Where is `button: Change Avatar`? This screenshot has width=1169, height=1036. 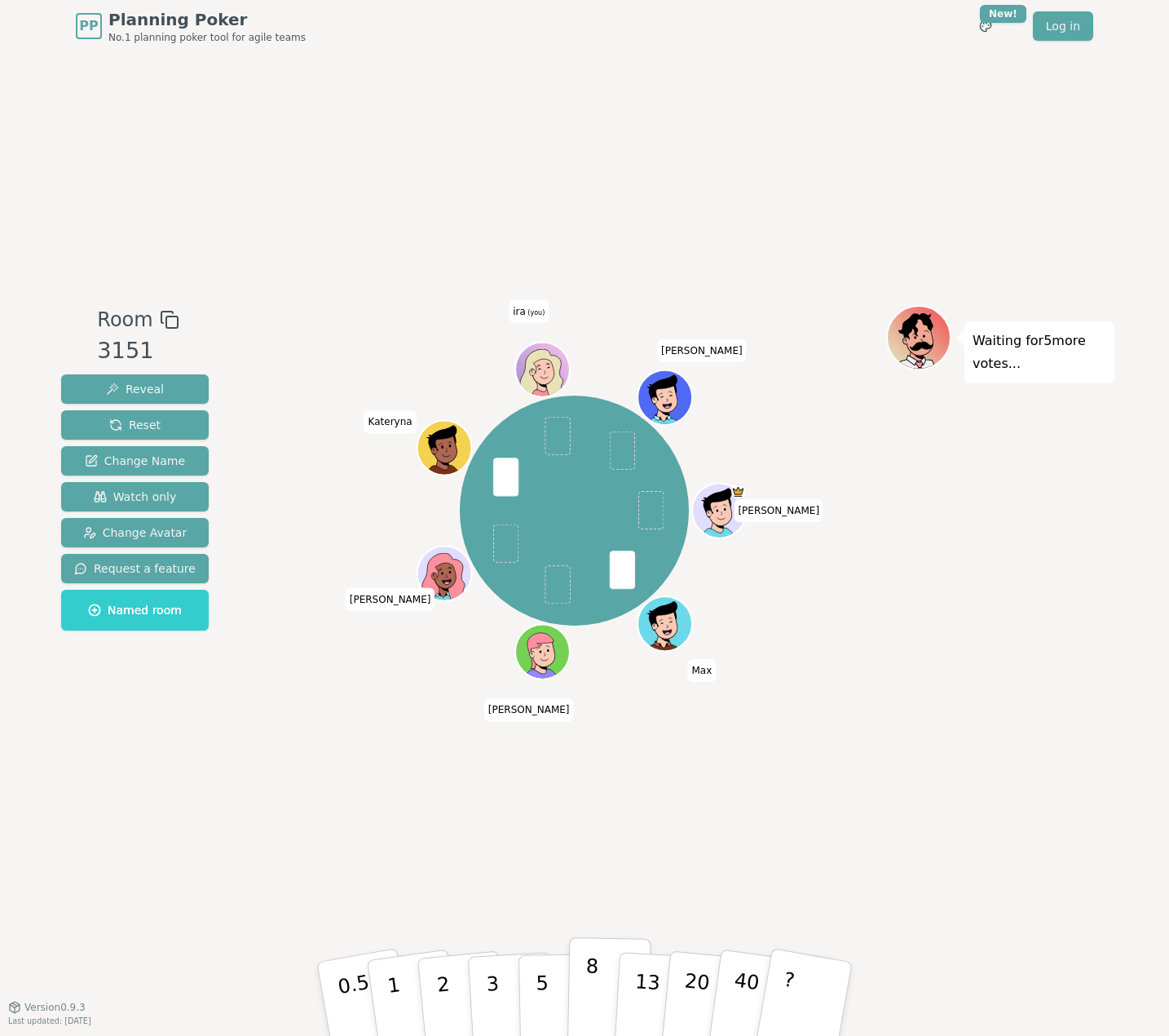 button: Change Avatar is located at coordinates (135, 532).